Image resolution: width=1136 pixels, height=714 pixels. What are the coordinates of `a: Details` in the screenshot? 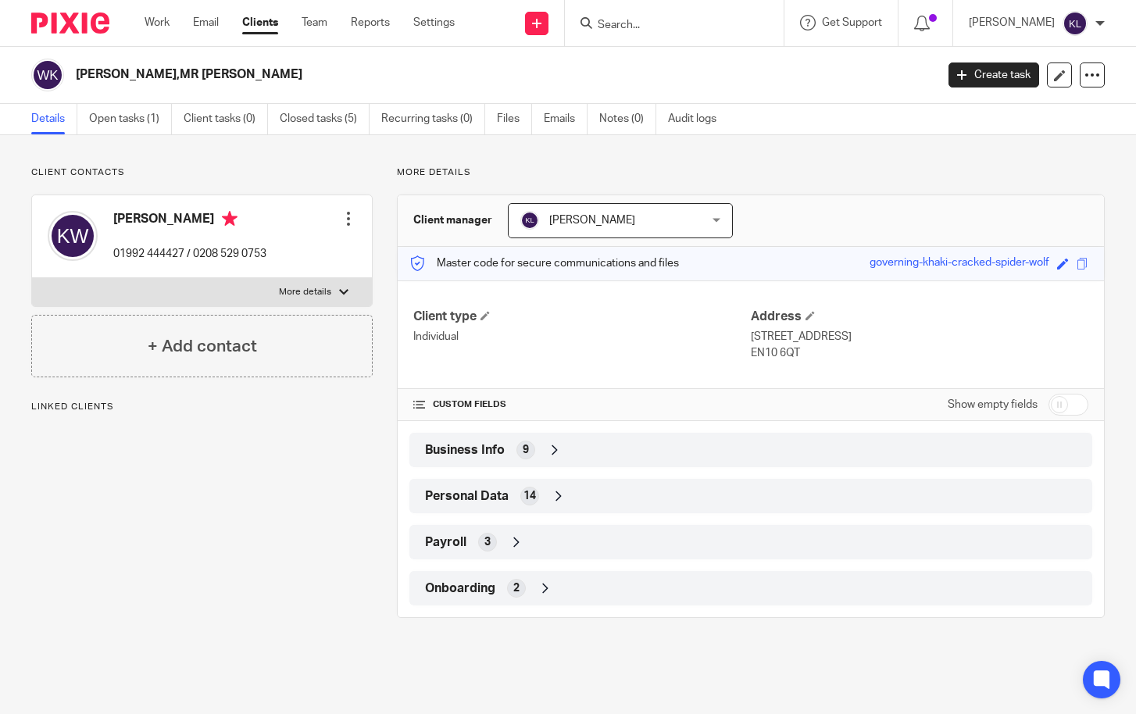 It's located at (54, 119).